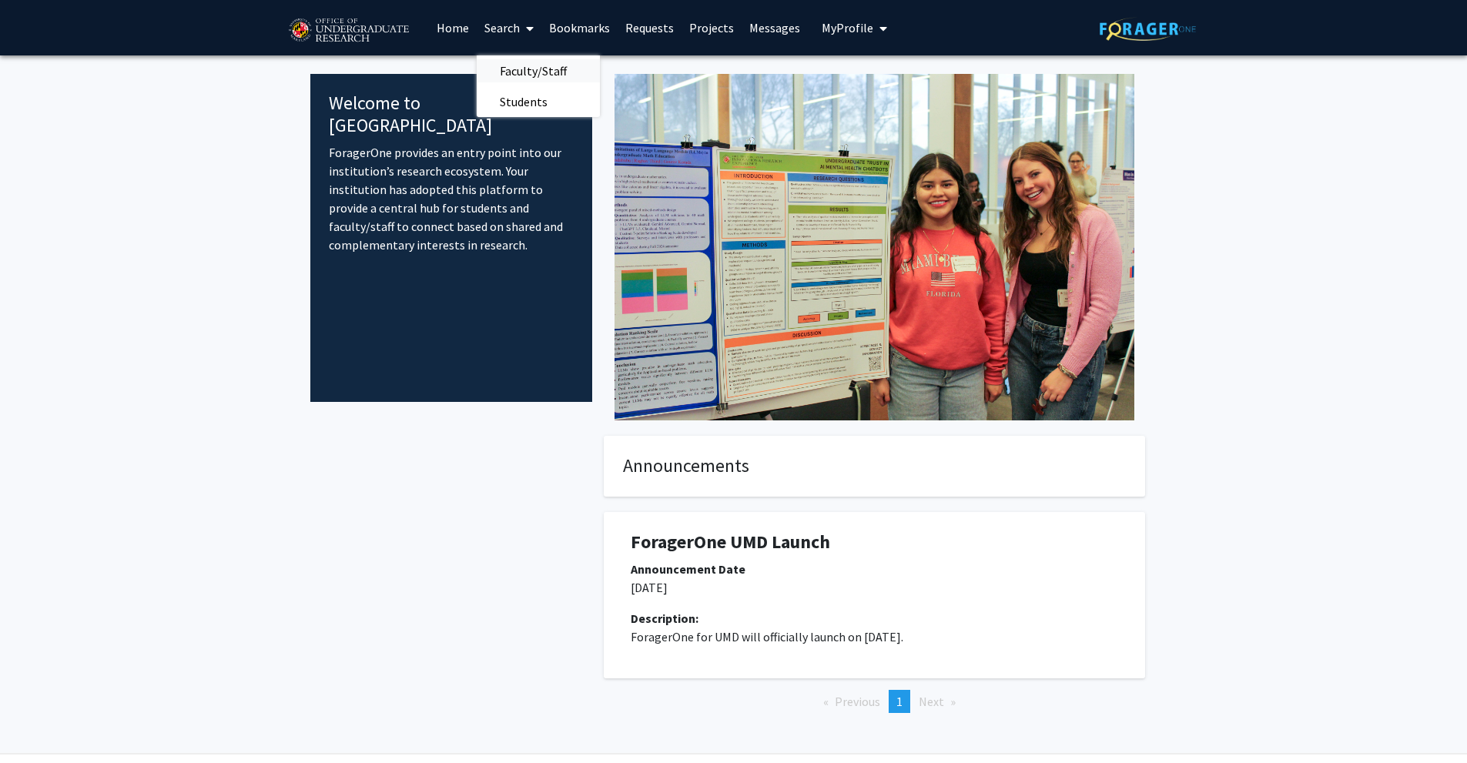  What do you see at coordinates (579, 28) in the screenshot?
I see `a: Bookmarks` at bounding box center [579, 28].